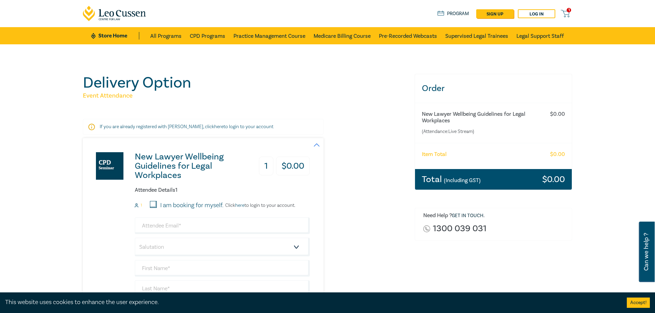  What do you see at coordinates (191, 166) in the screenshot?
I see `h3: New Lawyer Wellbeing Guidelines for Legal Workplaces` at bounding box center [191, 166].